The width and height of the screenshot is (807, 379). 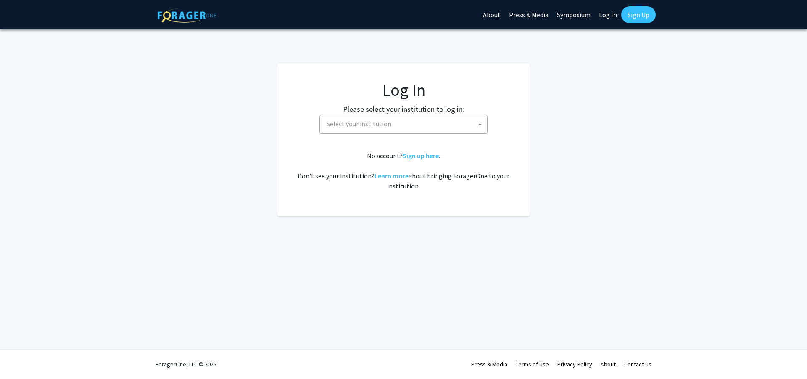 What do you see at coordinates (391, 176) in the screenshot?
I see `a: Learn more about bringing ForagerOne to your institution` at bounding box center [391, 176].